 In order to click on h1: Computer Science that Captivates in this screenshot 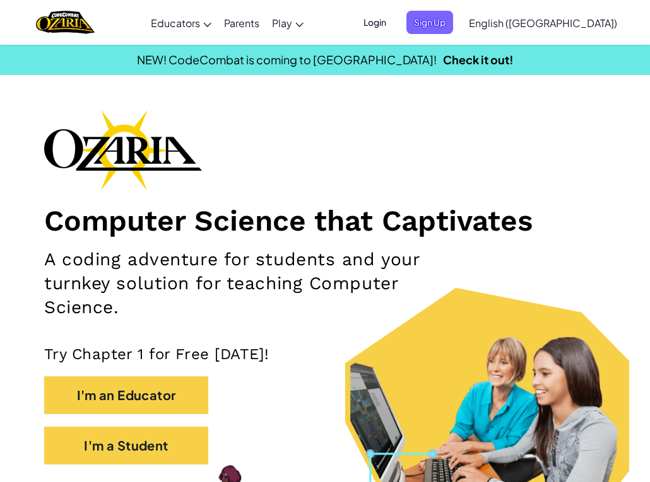, I will do `click(325, 221)`.